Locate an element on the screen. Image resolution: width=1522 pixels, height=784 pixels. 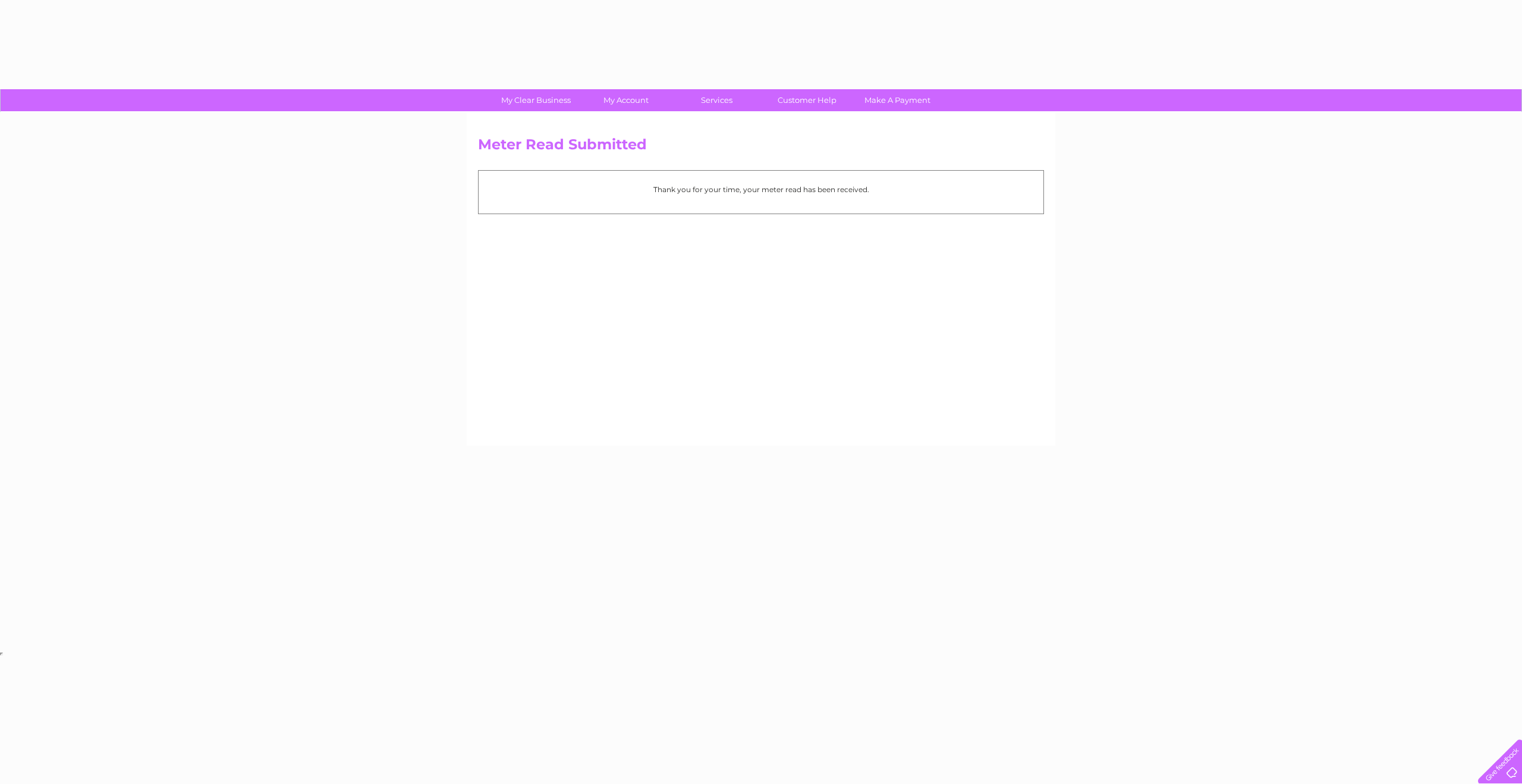
p: Thank you for your time, your meter read has been received. is located at coordinates (761, 189).